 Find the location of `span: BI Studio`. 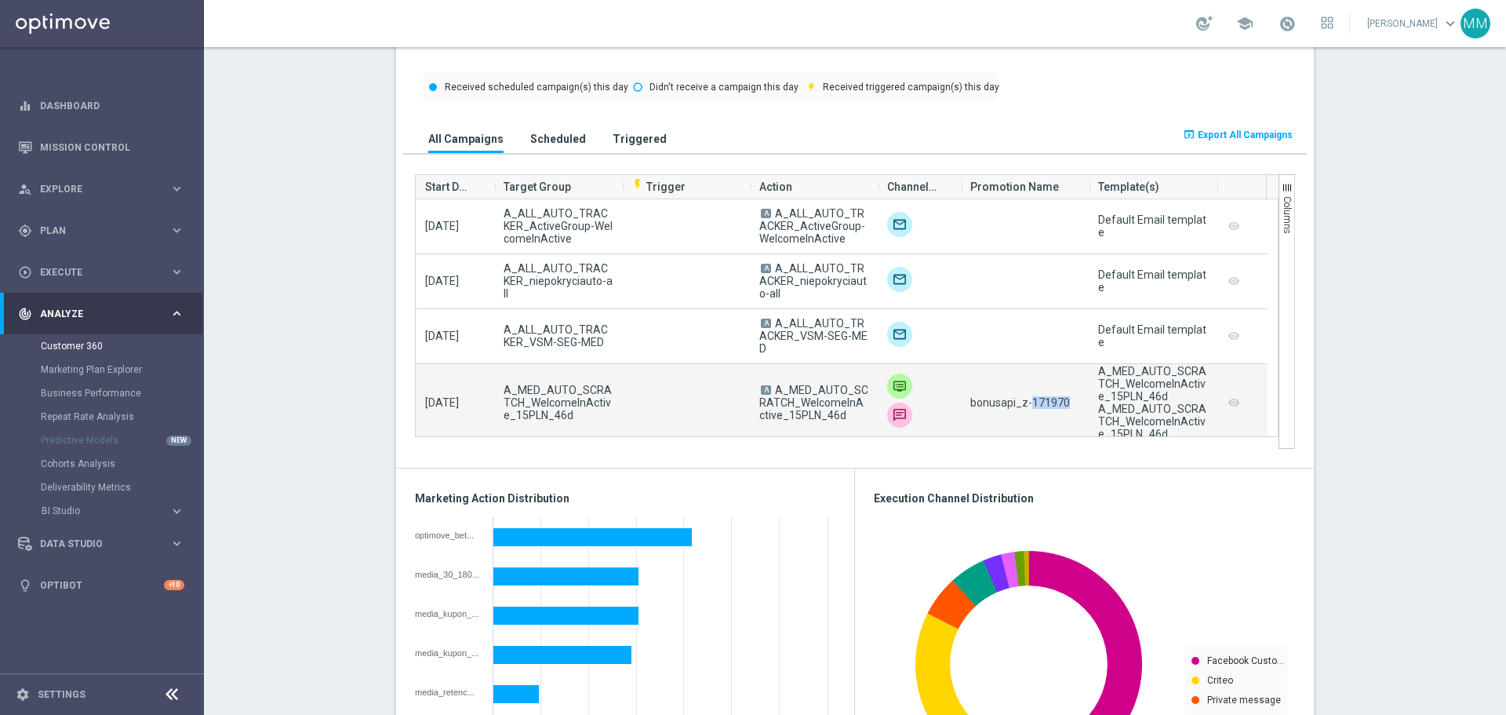

span: BI Studio is located at coordinates (97, 511).